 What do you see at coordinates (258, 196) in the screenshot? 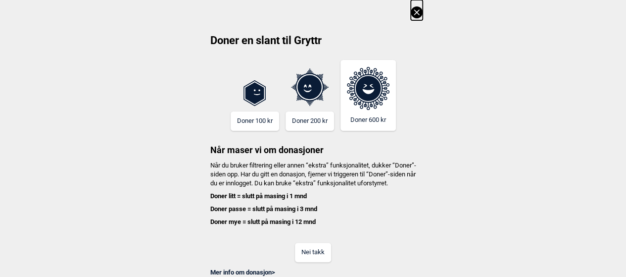
I see `b: Doner litt = slutt på masing i 1 mnd` at bounding box center [258, 196].